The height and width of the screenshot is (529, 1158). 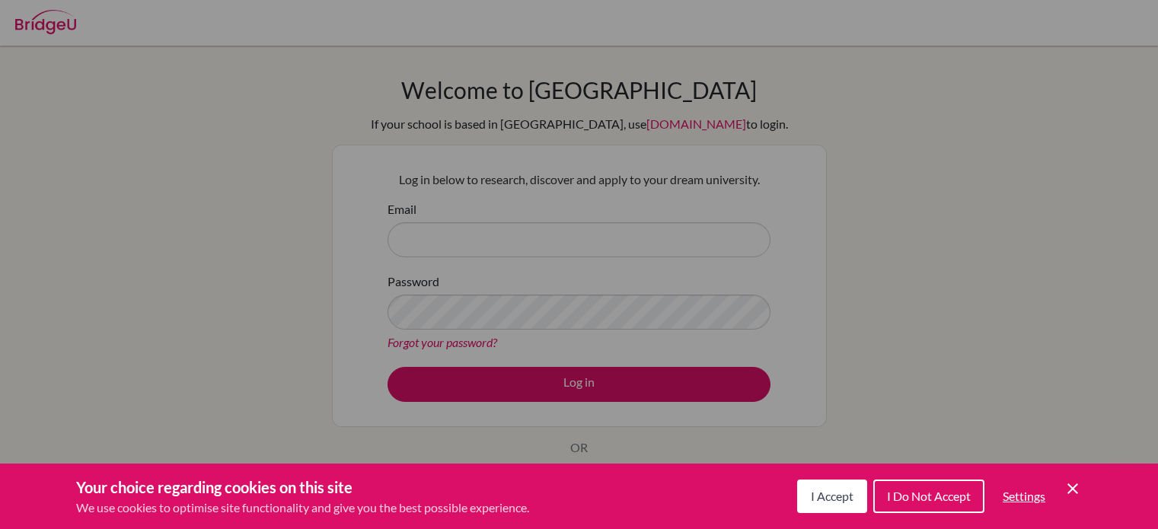 I want to click on h3: Your choice regarding cookies on this site, so click(x=302, y=487).